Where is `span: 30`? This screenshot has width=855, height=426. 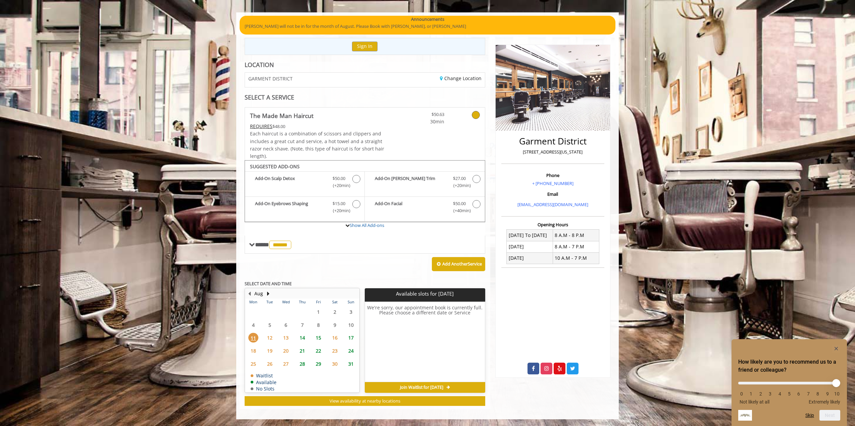 span: 30 is located at coordinates (335, 364).